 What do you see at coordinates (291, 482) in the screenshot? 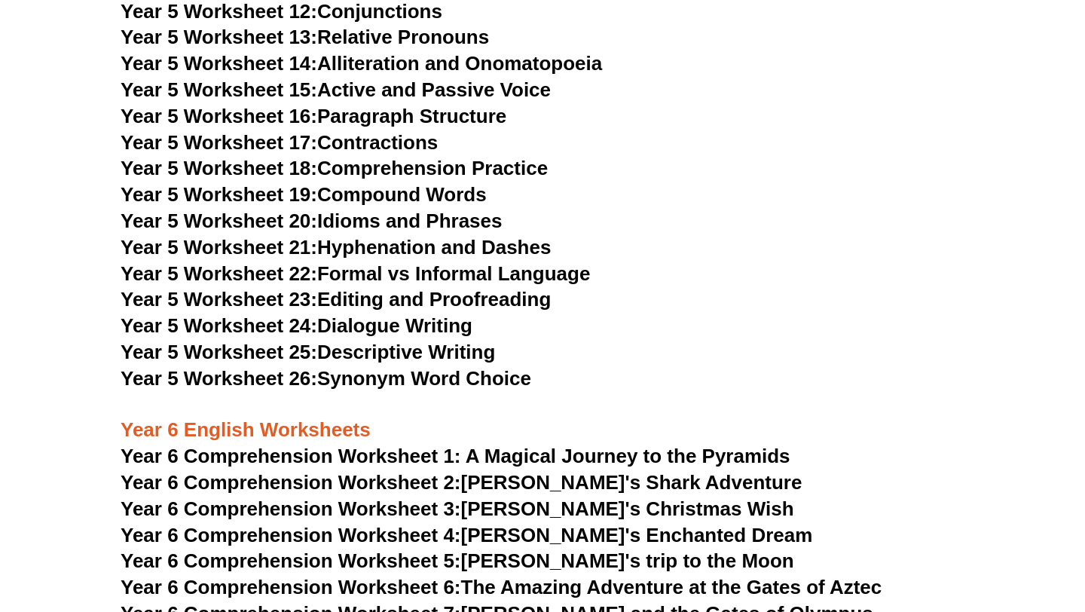
I see `span: Year 6 Comprehension Worksheet 2:` at bounding box center [291, 482].